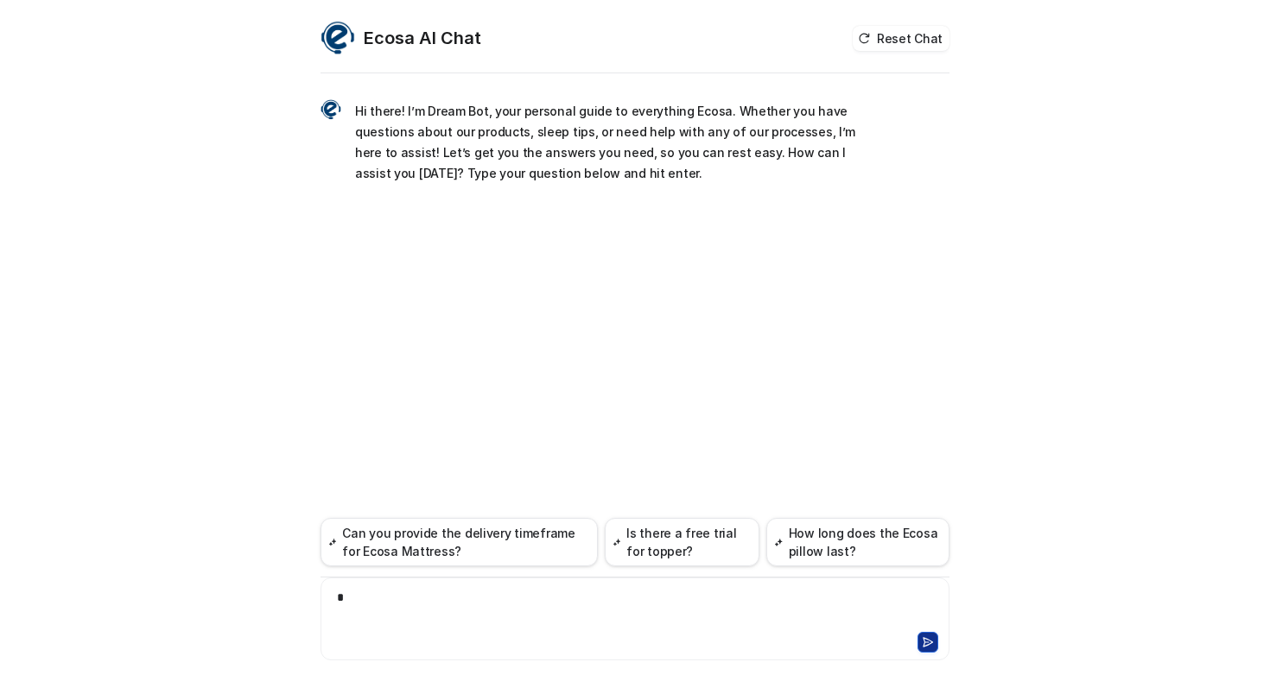  What do you see at coordinates (681, 542) in the screenshot?
I see `button: Is there a free trial for topper?` at bounding box center [681, 542].